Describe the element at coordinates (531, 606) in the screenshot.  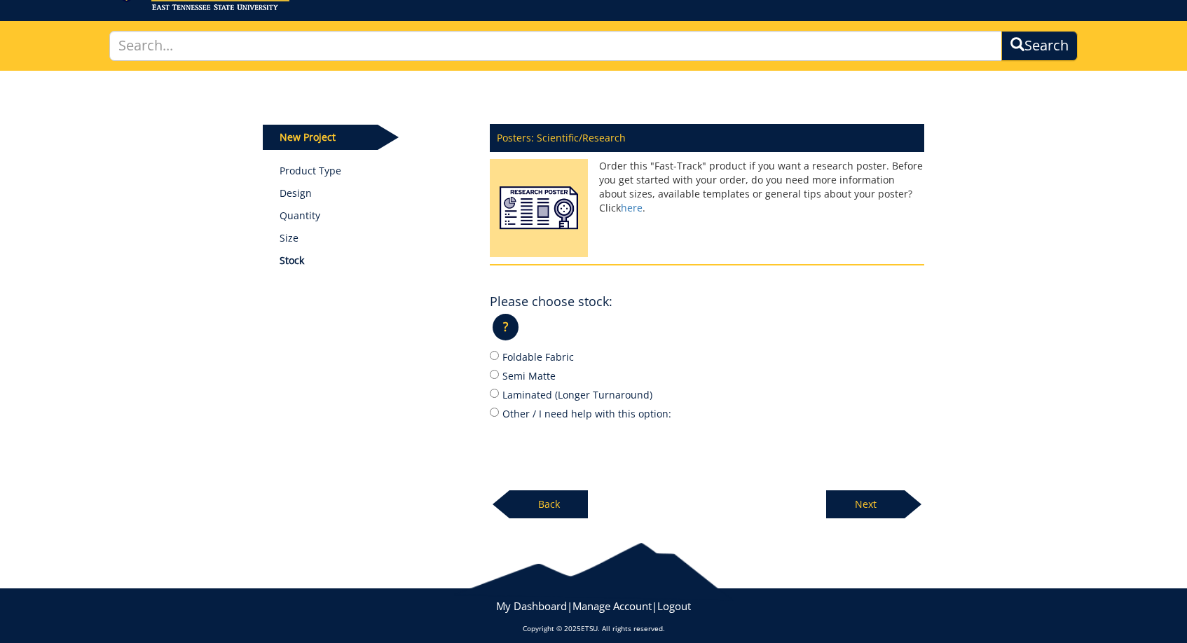
I see `a: My Dashboard` at that location.